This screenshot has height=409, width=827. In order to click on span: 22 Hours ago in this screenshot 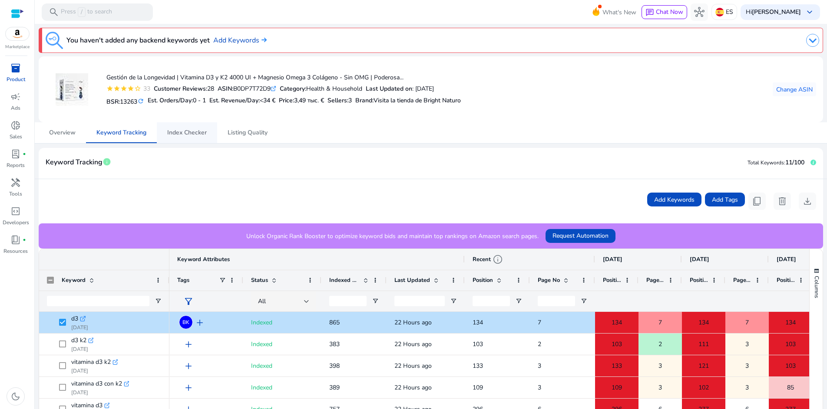, I will do `click(413, 366)`.